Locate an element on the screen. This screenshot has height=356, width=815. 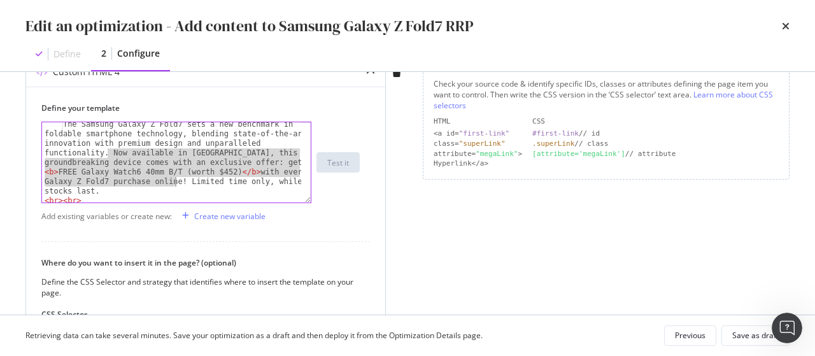
div: Create new variable is located at coordinates (230, 216).